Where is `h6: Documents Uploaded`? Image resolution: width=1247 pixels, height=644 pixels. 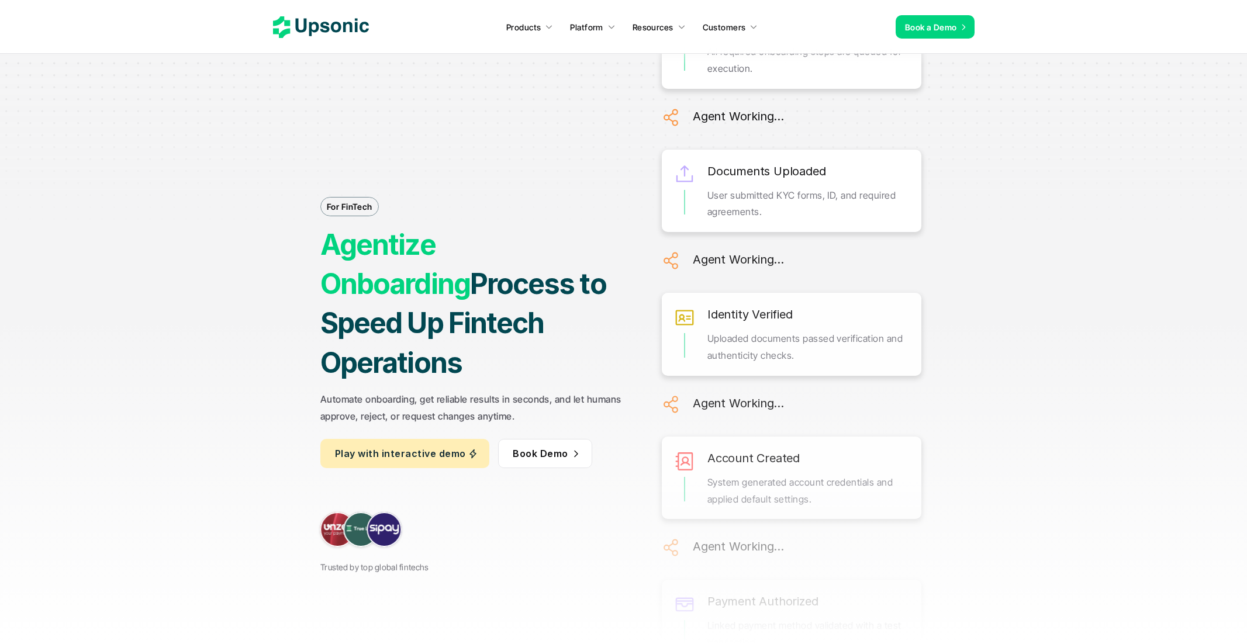
h6: Documents Uploaded is located at coordinates (766, 171).